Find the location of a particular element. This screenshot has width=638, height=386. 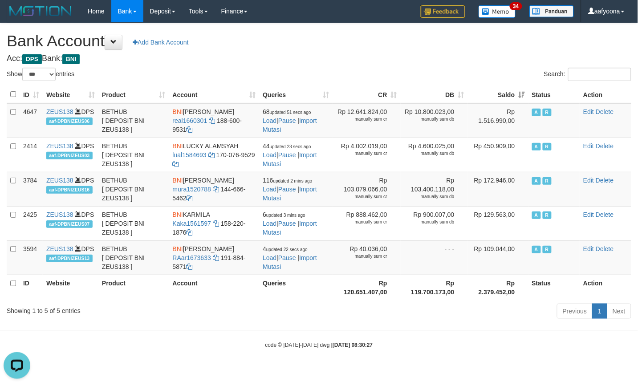

td: Rp 10.800.023,00 is located at coordinates (434, 121).